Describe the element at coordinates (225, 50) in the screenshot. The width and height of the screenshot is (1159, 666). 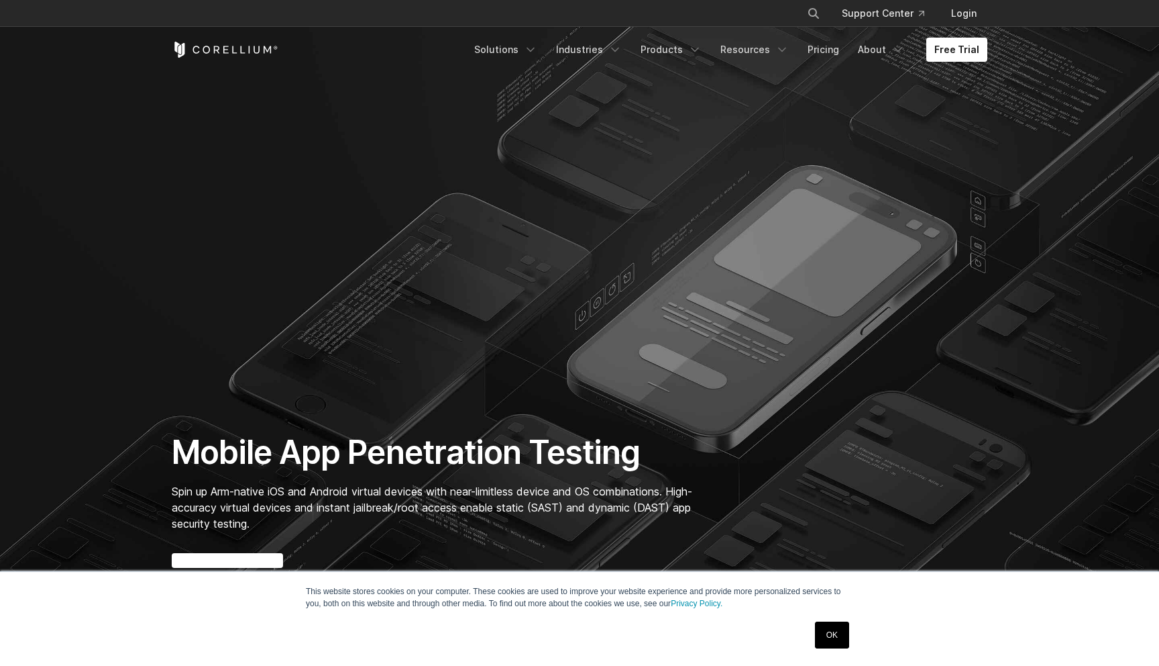
I see `a: Corellium Home` at that location.